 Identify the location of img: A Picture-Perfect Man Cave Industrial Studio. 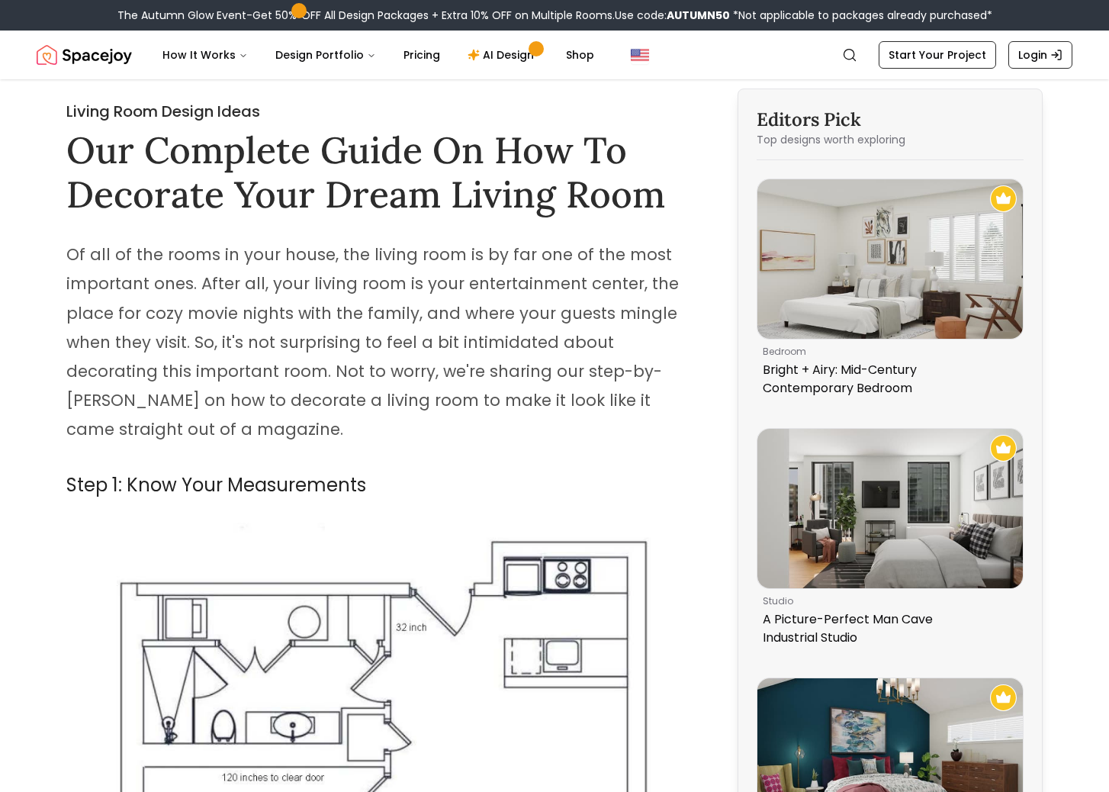
(890, 508).